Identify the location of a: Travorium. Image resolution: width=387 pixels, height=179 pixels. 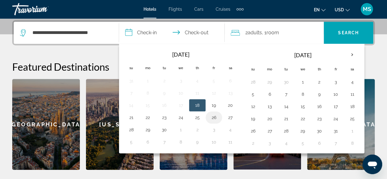
(43, 9).